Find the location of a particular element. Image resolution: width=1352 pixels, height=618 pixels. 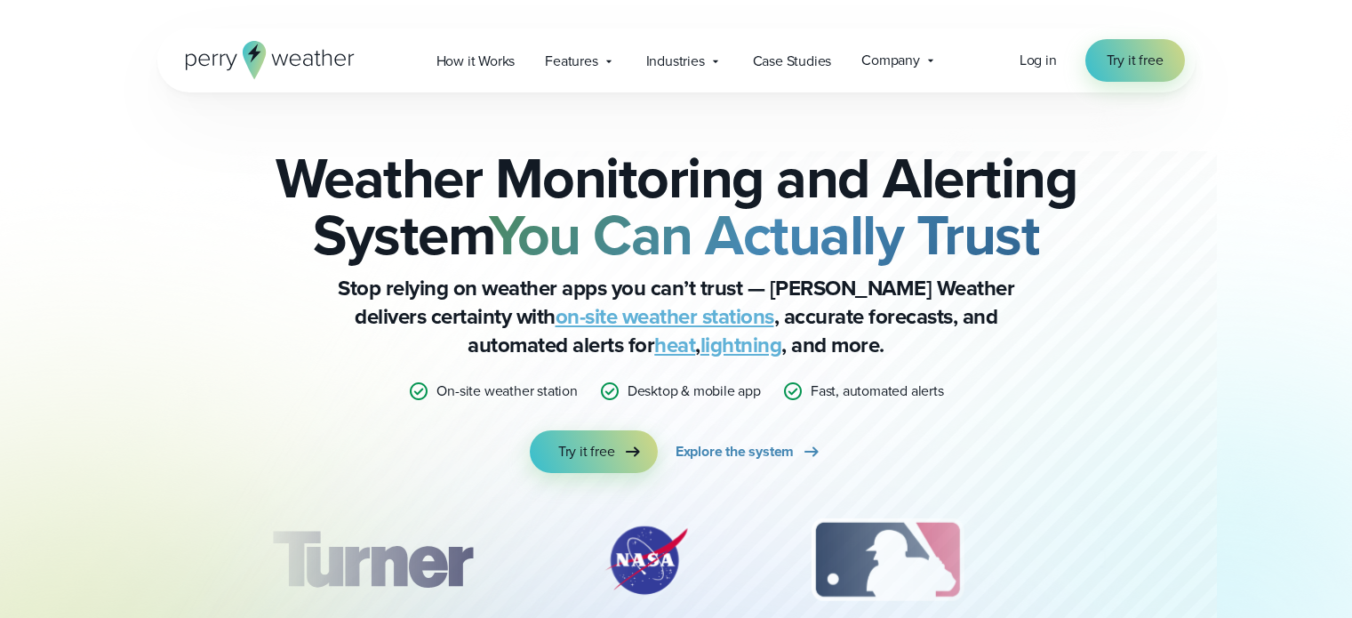

strong: You Can Actually Trust is located at coordinates (764, 235).